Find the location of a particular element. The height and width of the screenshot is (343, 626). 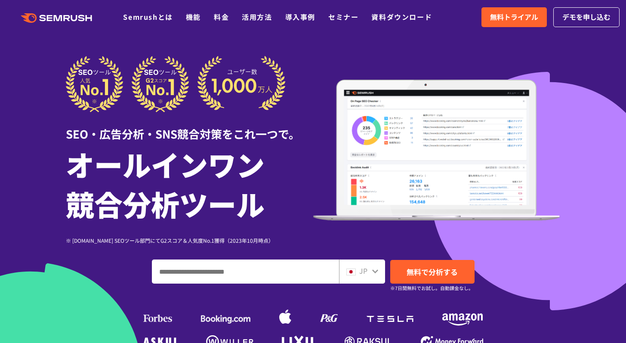

a: 機能 is located at coordinates (193, 17).